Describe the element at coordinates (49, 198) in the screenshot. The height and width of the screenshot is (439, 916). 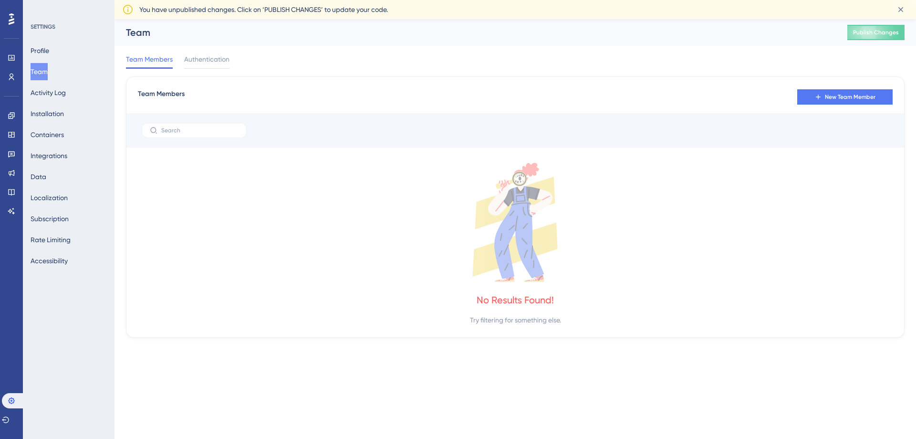
I see `button: Localization` at that location.